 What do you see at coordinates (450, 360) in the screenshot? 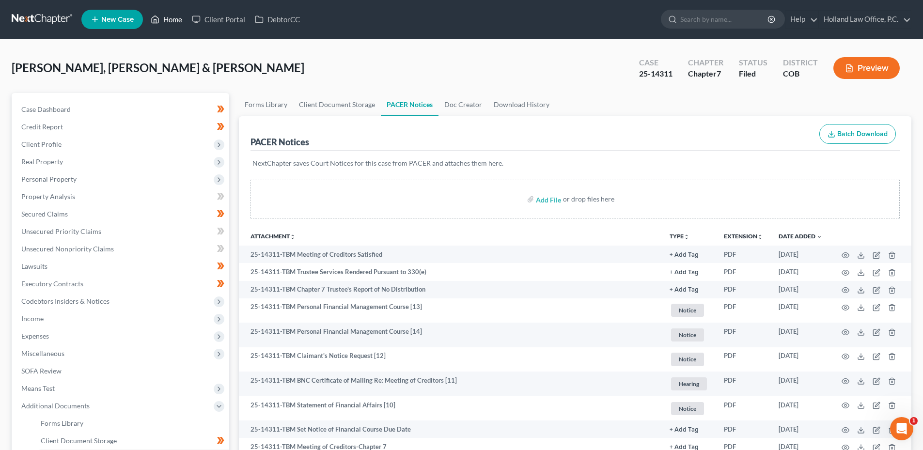
I see `td: 25-14311-TBM Claimant's Notice Request [12]` at bounding box center [450, 360].